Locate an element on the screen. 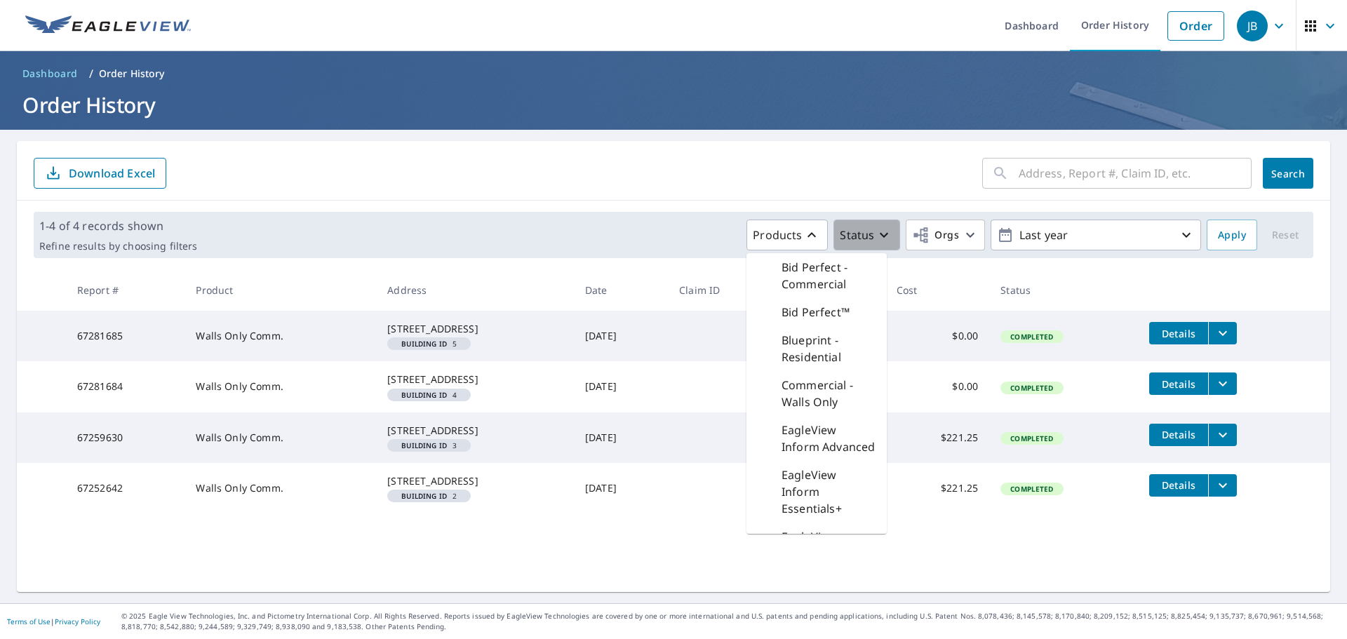 The height and width of the screenshot is (639, 1347). span: Search is located at coordinates (1289, 173).